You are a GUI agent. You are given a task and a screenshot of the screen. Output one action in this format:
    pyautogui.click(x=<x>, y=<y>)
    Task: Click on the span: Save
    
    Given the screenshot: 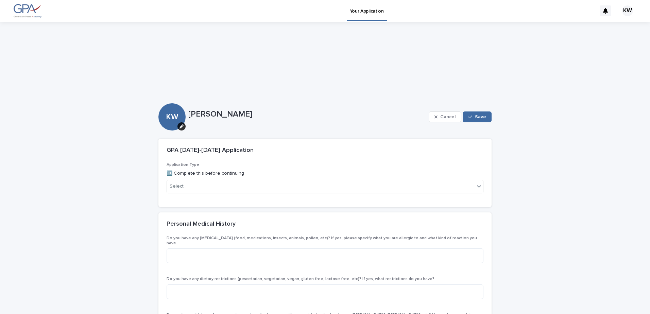 What is the action you would take?
    pyautogui.click(x=480, y=117)
    